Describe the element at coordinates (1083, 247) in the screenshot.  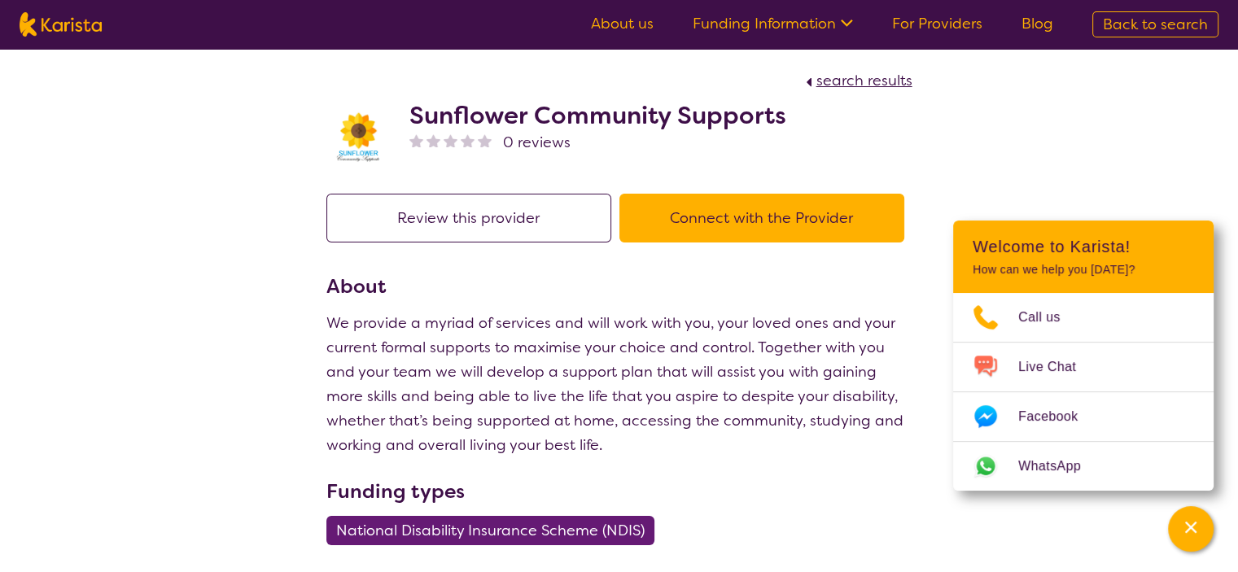
I see `h2: Welcome to Karista!` at that location.